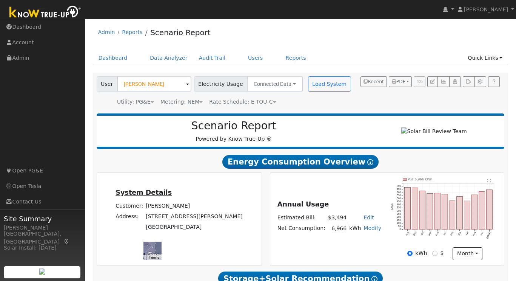 The height and width of the screenshot is (281, 516). Describe the element at coordinates (392, 206) in the screenshot. I see `text: kWh` at that location.